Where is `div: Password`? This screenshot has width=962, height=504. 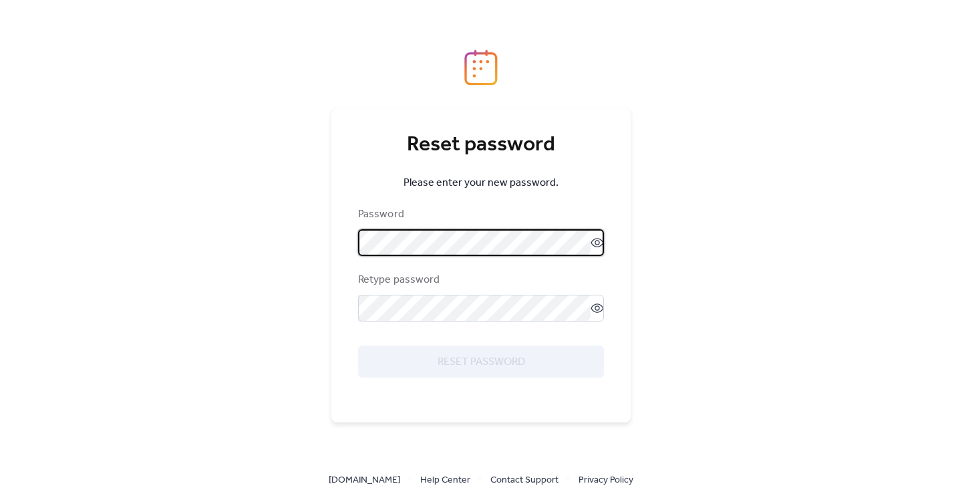
div: Password is located at coordinates (480, 215).